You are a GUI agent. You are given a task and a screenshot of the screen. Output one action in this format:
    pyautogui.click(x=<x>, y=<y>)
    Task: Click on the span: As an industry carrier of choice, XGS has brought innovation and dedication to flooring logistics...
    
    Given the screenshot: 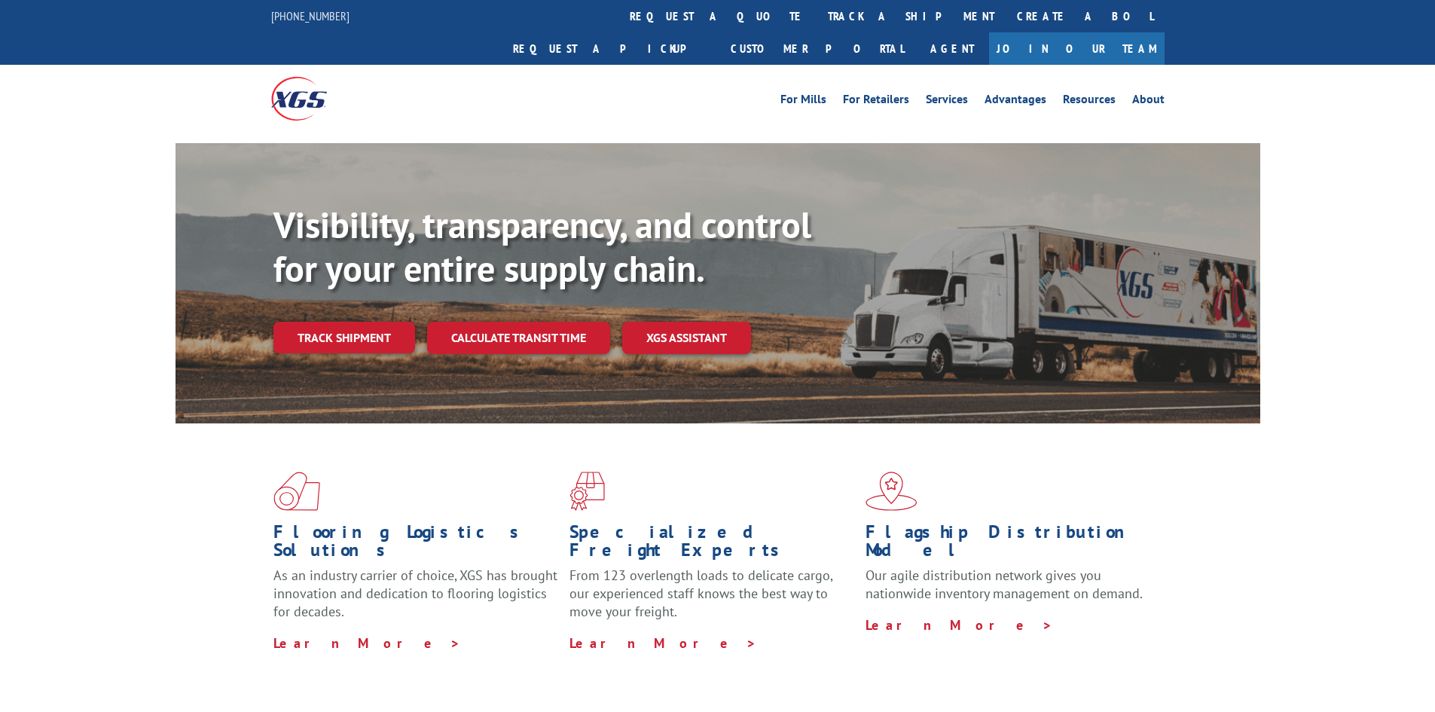 What is the action you would take?
    pyautogui.click(x=415, y=593)
    